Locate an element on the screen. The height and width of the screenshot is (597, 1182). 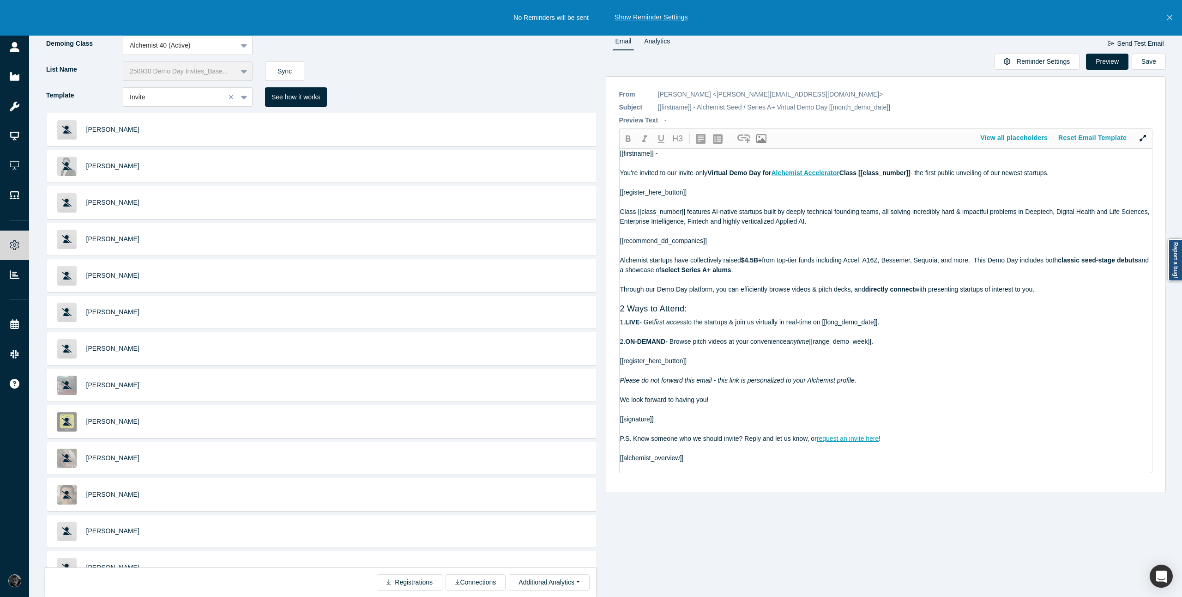
span: Through our Demo Day platform, you can efficiently browse videos & pitch decks, and is located at coordinates (743, 289).